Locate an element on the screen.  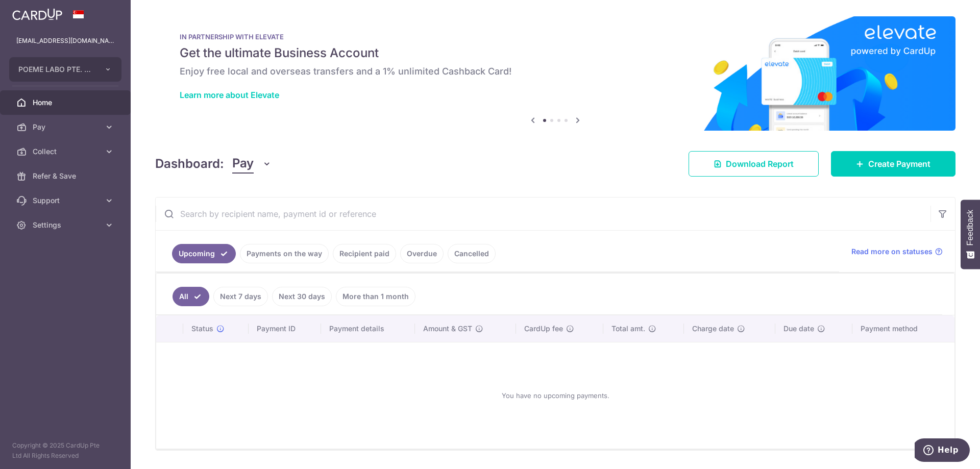
input: Search by recipient name, payment id or reference is located at coordinates (543, 214).